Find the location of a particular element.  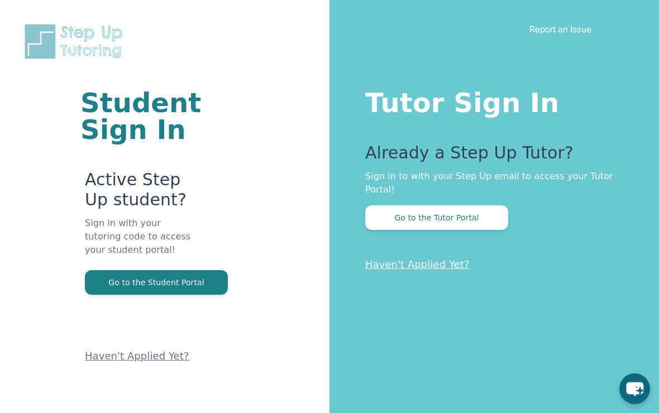

h1: Student Sign In is located at coordinates (138, 116).